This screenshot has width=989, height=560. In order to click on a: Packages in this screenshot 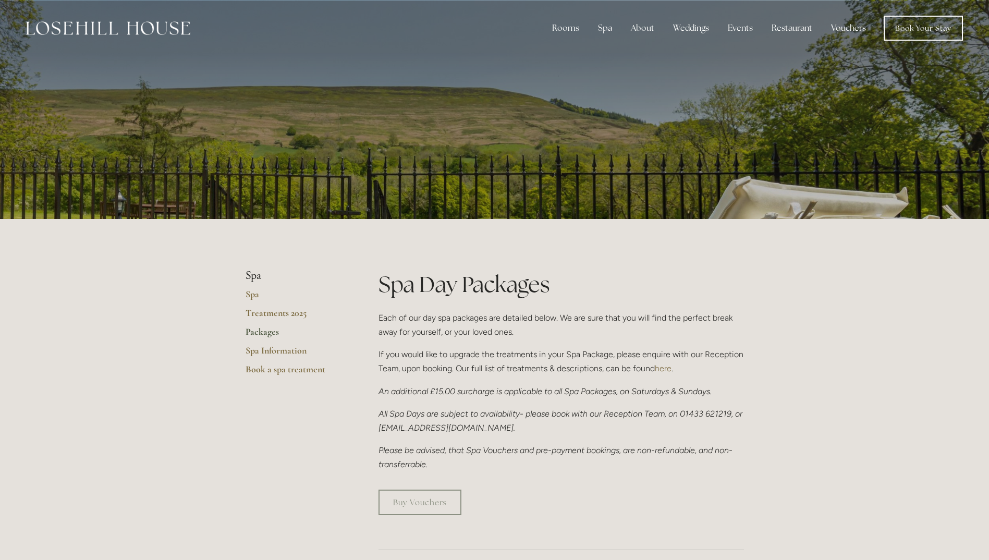, I will do `click(295, 335)`.